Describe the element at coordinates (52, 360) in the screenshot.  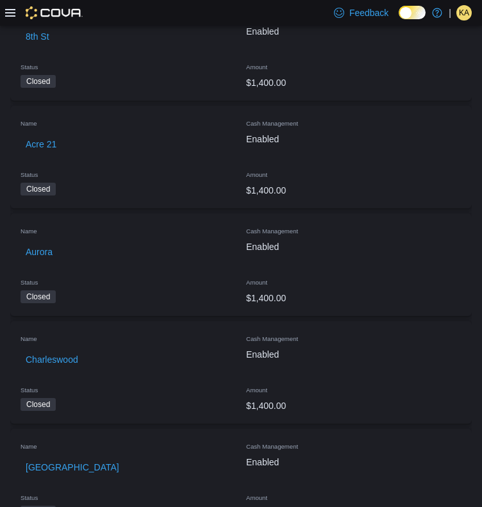
I see `span: Charleswood` at that location.